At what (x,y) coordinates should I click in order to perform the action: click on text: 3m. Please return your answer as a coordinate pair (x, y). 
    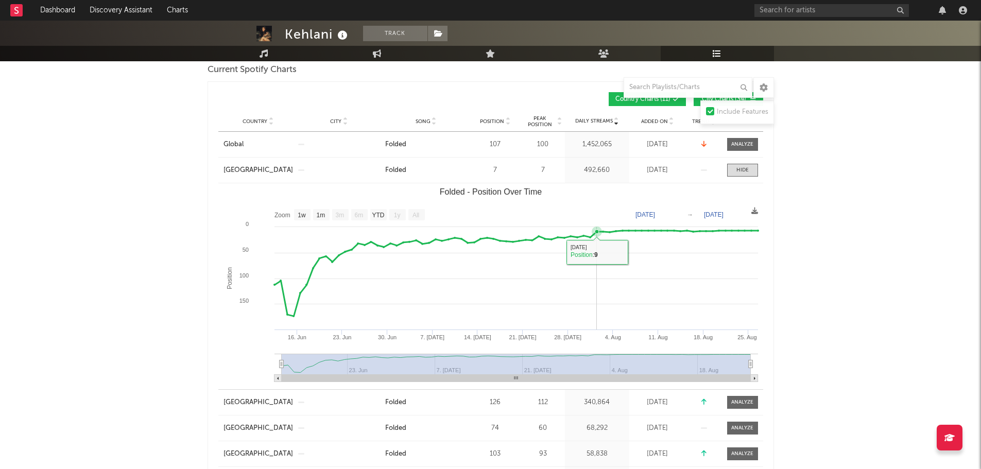
    Looking at the image, I should click on (339, 215).